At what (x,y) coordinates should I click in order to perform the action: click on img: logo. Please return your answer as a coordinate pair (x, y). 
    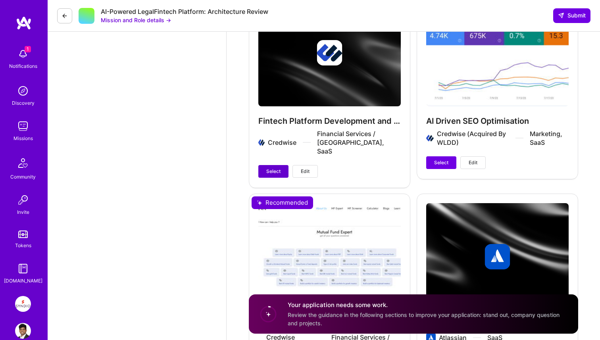
    Looking at the image, I should click on (24, 23).